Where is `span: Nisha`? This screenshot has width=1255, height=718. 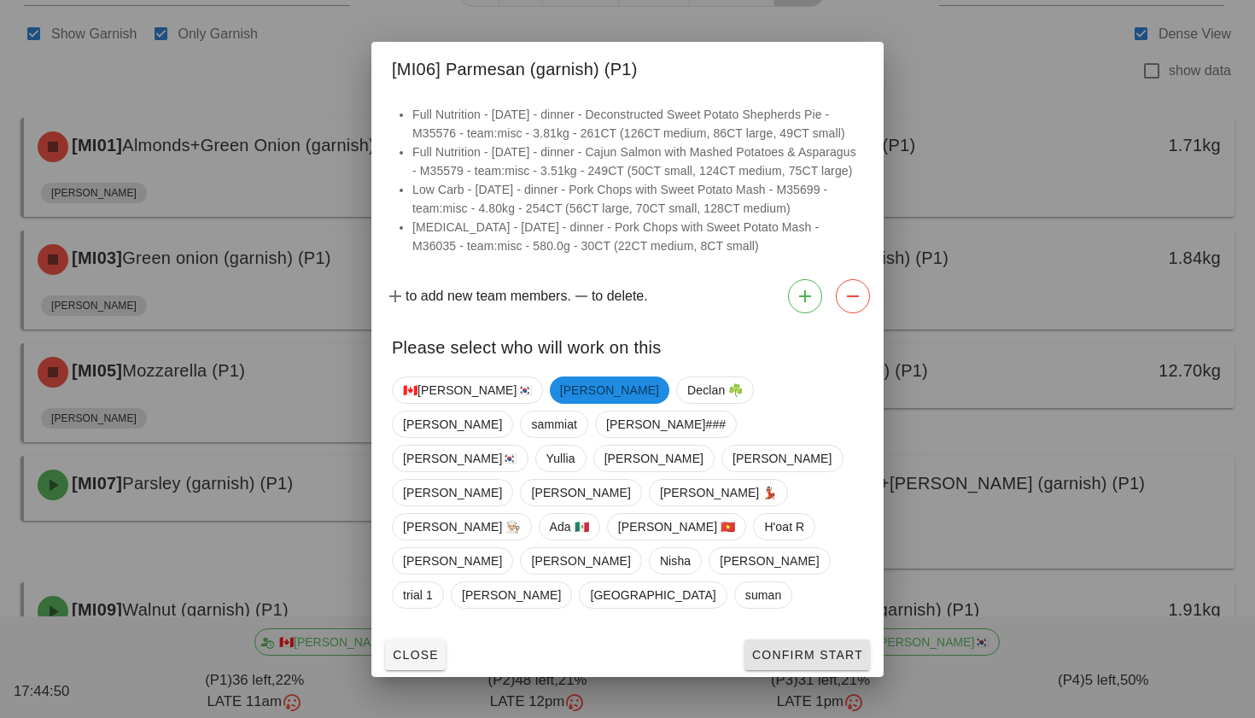 span: Nisha is located at coordinates (675, 561).